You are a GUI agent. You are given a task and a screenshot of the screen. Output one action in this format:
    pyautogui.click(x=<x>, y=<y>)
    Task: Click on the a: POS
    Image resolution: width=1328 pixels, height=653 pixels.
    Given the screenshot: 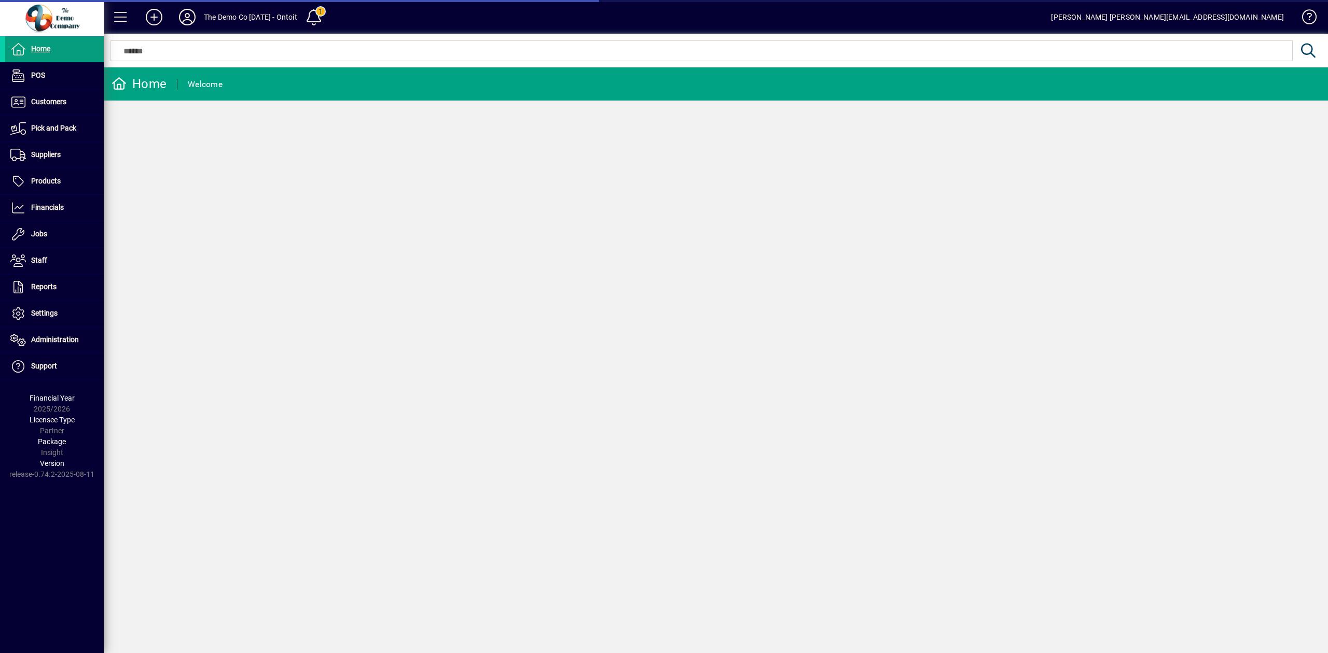 What is the action you would take?
    pyautogui.click(x=54, y=76)
    